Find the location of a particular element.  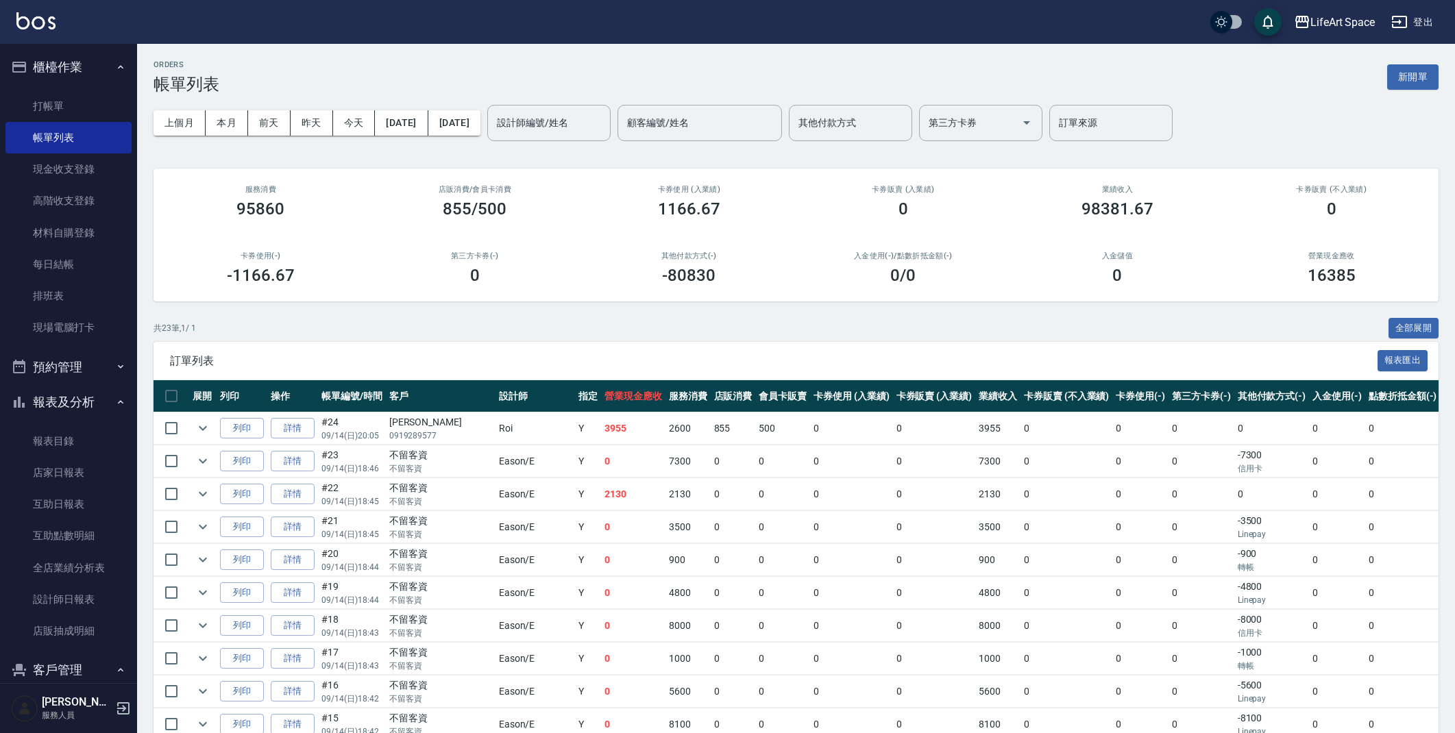

h3: 帳單列表 is located at coordinates (186, 84).